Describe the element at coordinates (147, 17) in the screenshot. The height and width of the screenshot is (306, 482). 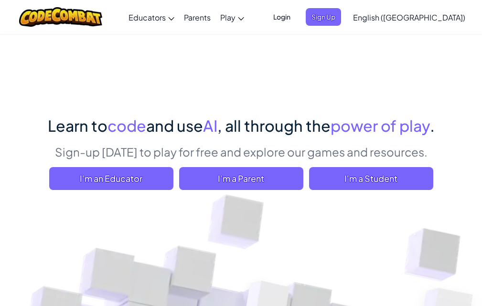
I see `span: Educators` at that location.